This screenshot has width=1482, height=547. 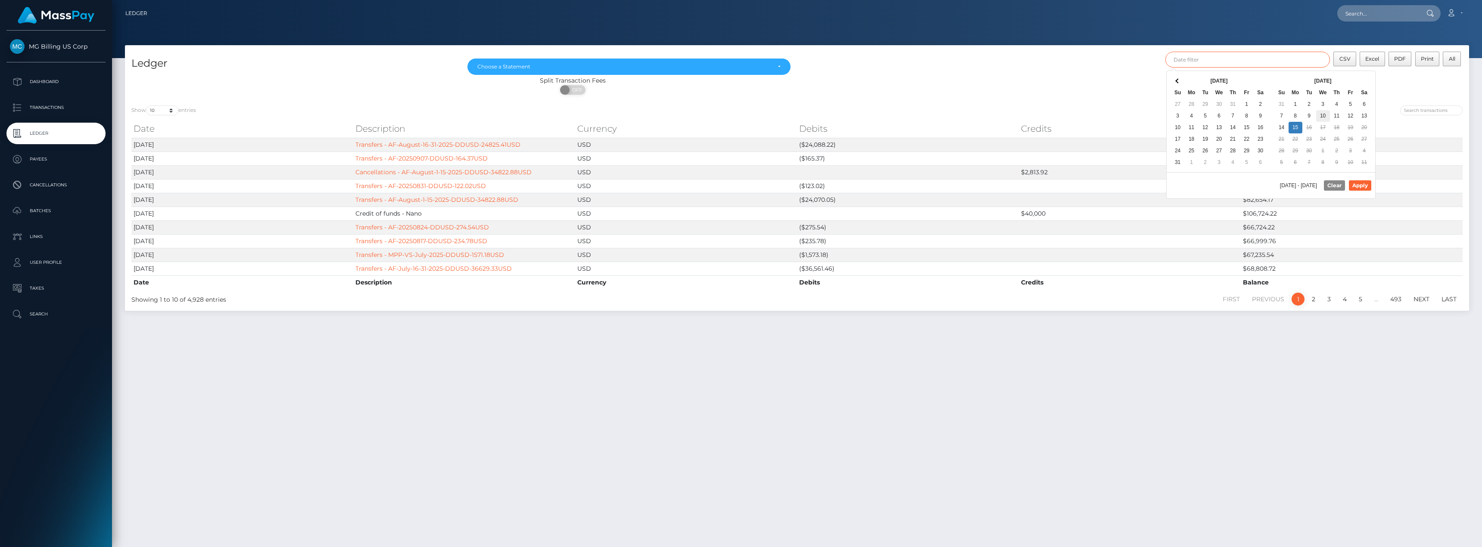 What do you see at coordinates (1396, 299) in the screenshot?
I see `a: 493` at bounding box center [1396, 299].